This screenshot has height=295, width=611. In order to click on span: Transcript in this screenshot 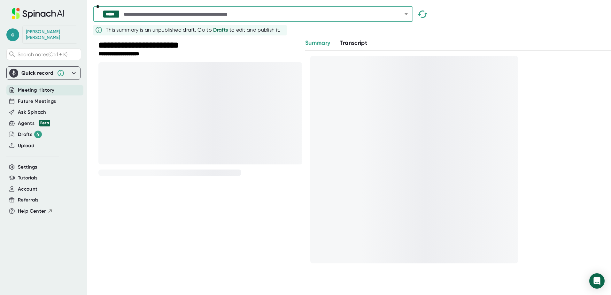, I will do `click(353, 43)`.